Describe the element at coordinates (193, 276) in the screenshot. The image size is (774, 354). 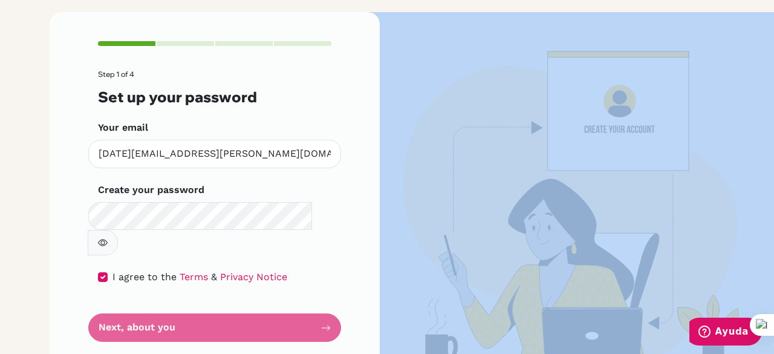
I see `a: Terms` at that location.